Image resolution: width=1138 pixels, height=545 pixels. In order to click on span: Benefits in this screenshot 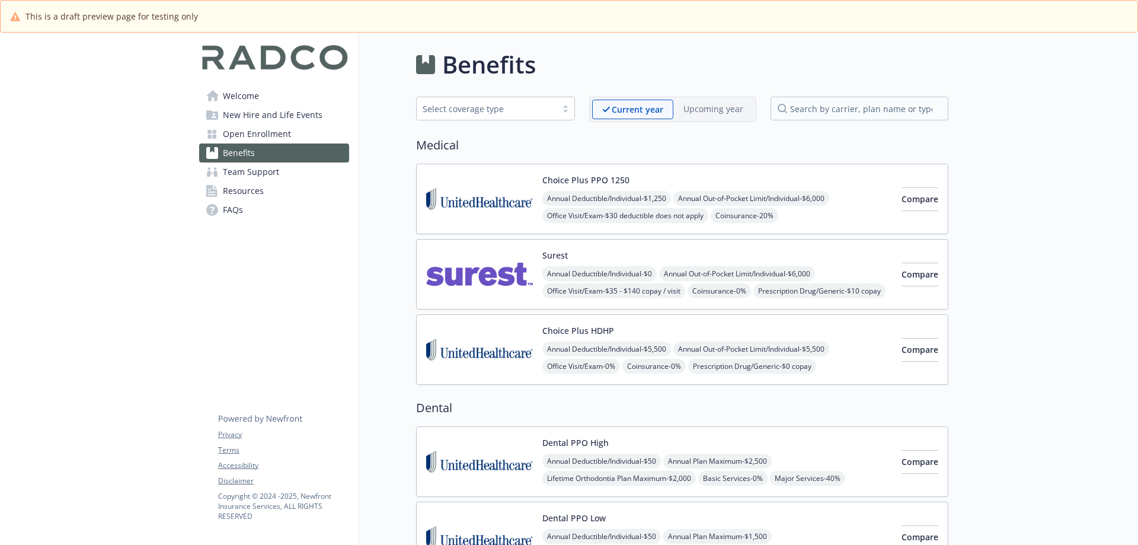, I will do `click(239, 153)`.